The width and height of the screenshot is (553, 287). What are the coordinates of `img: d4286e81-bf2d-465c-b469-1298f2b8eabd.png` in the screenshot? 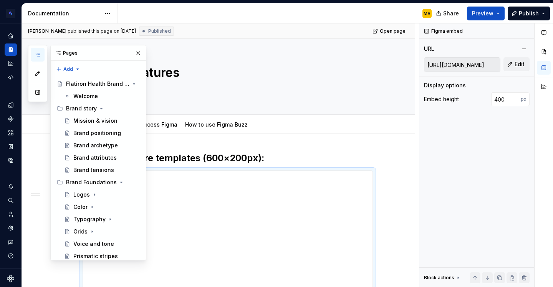 It's located at (11, 13).